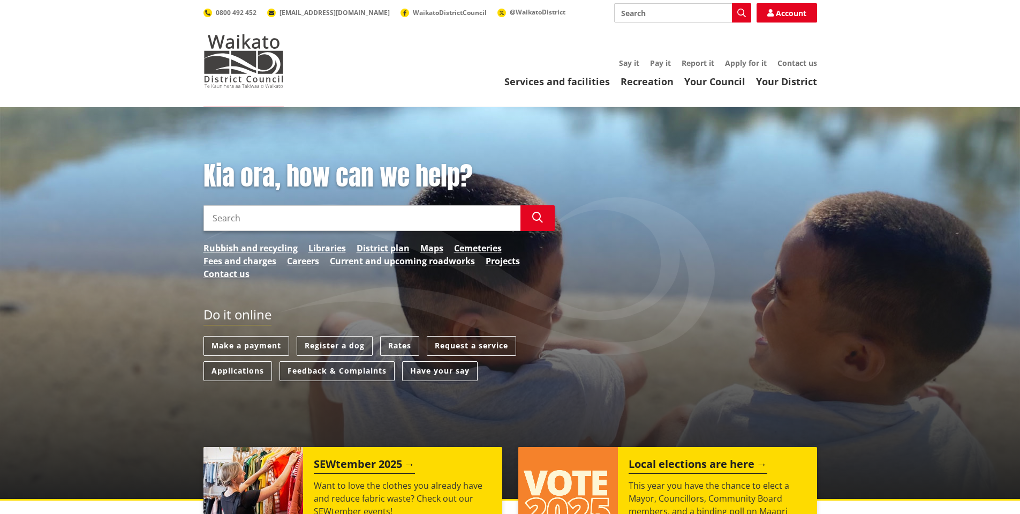 This screenshot has width=1020, height=514. I want to click on a: Your Council, so click(715, 81).